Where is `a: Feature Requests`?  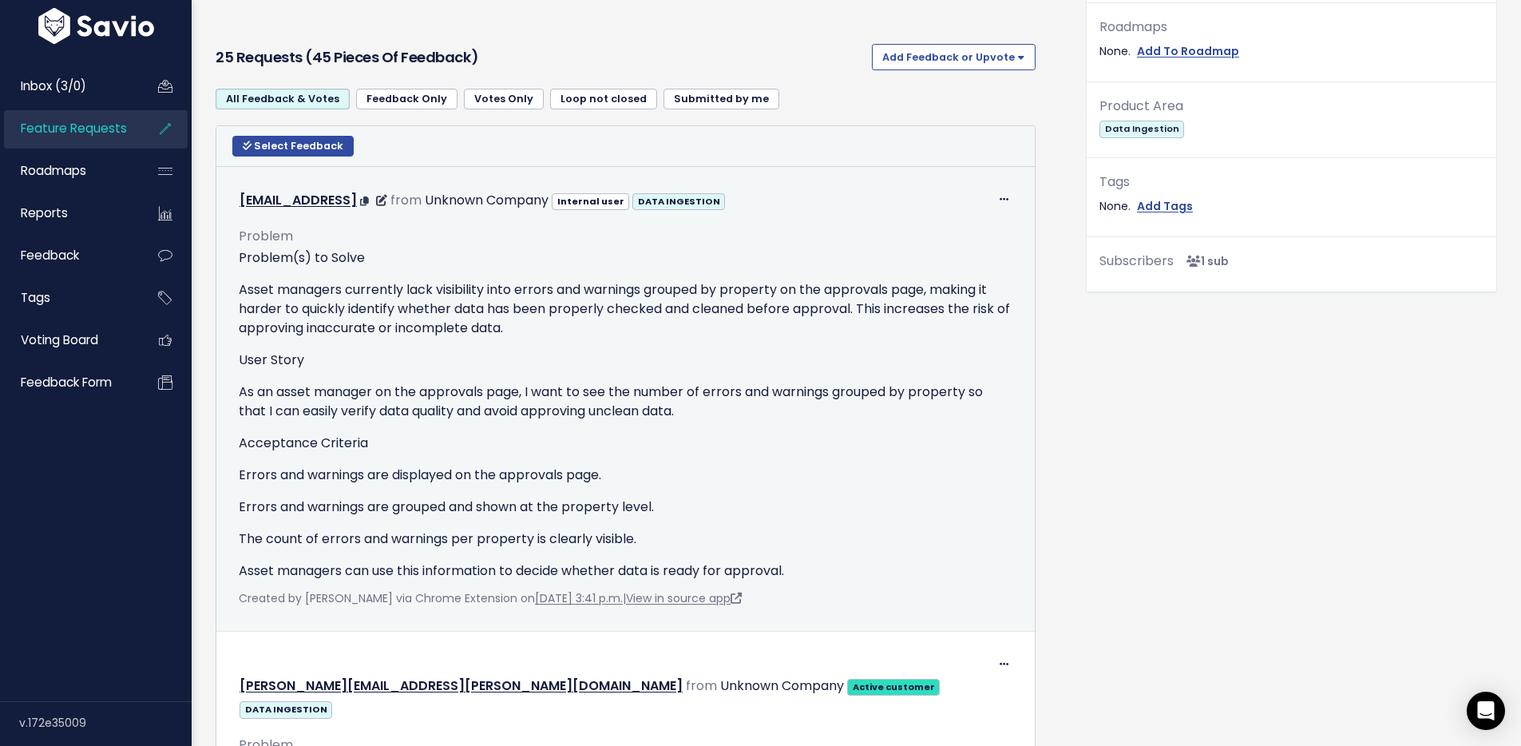
a: Feature Requests is located at coordinates (68, 129).